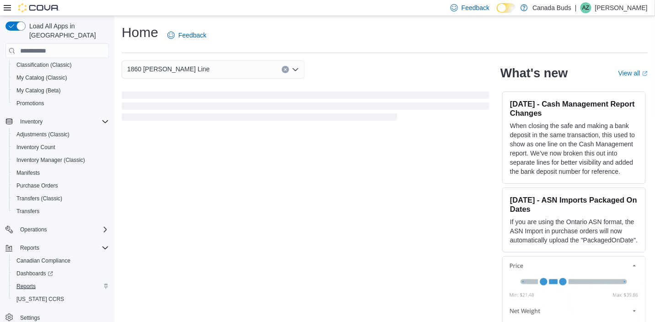 This screenshot has width=655, height=322. What do you see at coordinates (286, 70) in the screenshot?
I see `button: Clear input` at bounding box center [286, 70].